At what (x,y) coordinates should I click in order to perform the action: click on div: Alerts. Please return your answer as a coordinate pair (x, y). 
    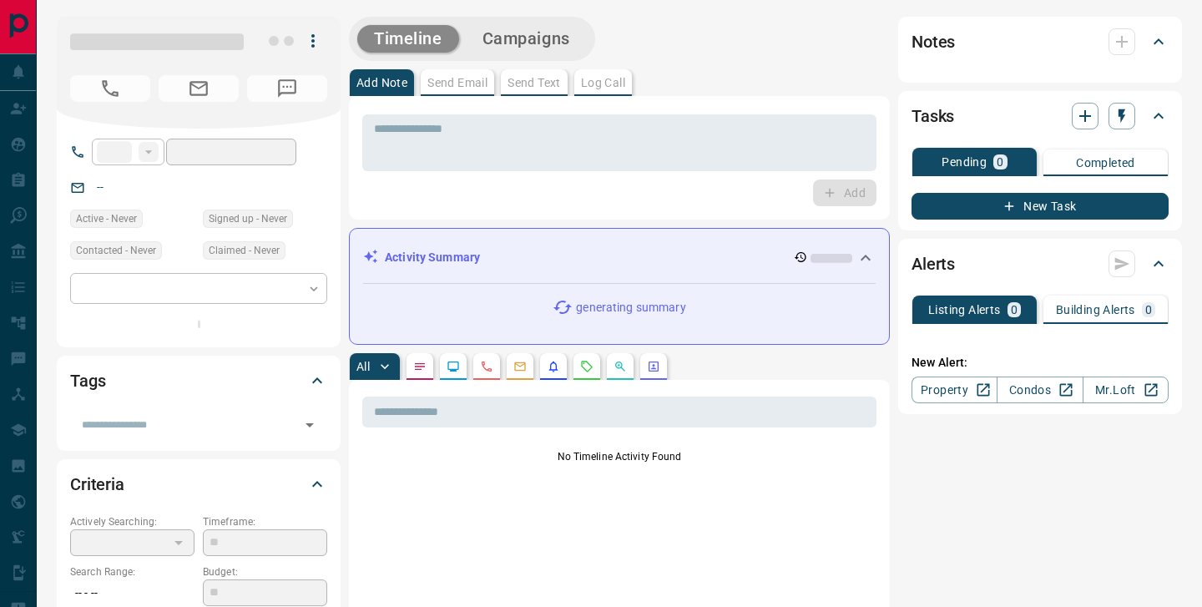
    Looking at the image, I should click on (1040, 264).